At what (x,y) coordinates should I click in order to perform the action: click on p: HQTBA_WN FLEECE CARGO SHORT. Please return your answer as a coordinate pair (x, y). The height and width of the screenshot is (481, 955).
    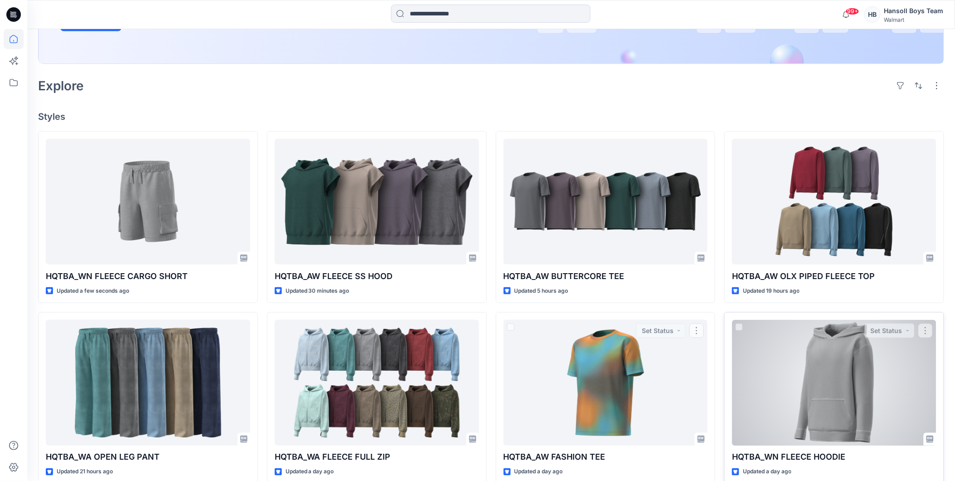
    Looking at the image, I should click on (148, 276).